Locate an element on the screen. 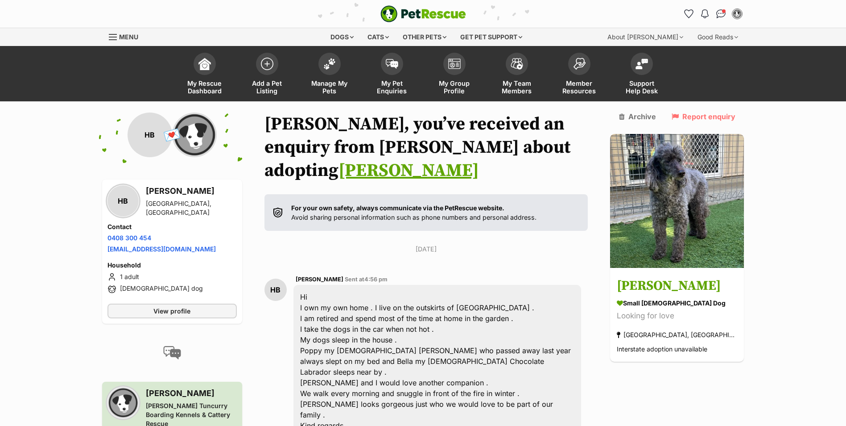 This screenshot has width=846, height=426. span: View profile is located at coordinates (172, 310).